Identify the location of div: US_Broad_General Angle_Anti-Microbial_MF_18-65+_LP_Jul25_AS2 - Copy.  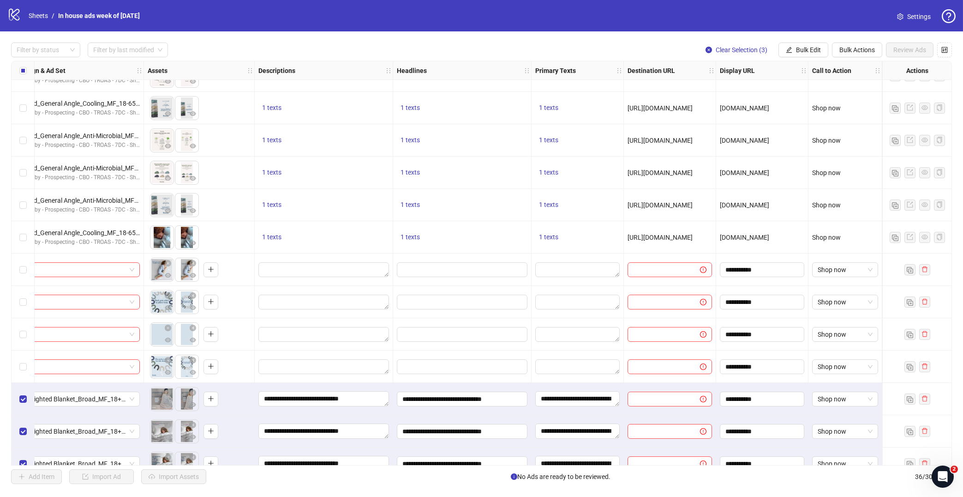
(74, 136).